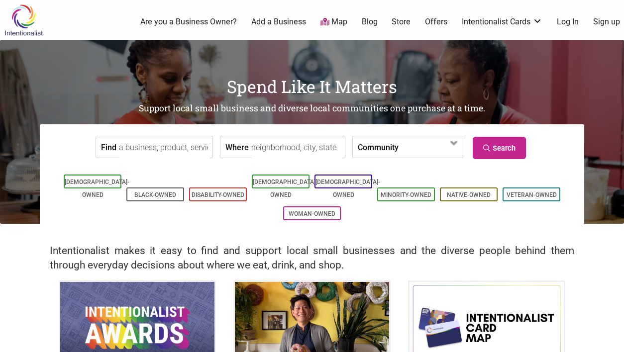 Image resolution: width=624 pixels, height=352 pixels. I want to click on a: Log In, so click(568, 22).